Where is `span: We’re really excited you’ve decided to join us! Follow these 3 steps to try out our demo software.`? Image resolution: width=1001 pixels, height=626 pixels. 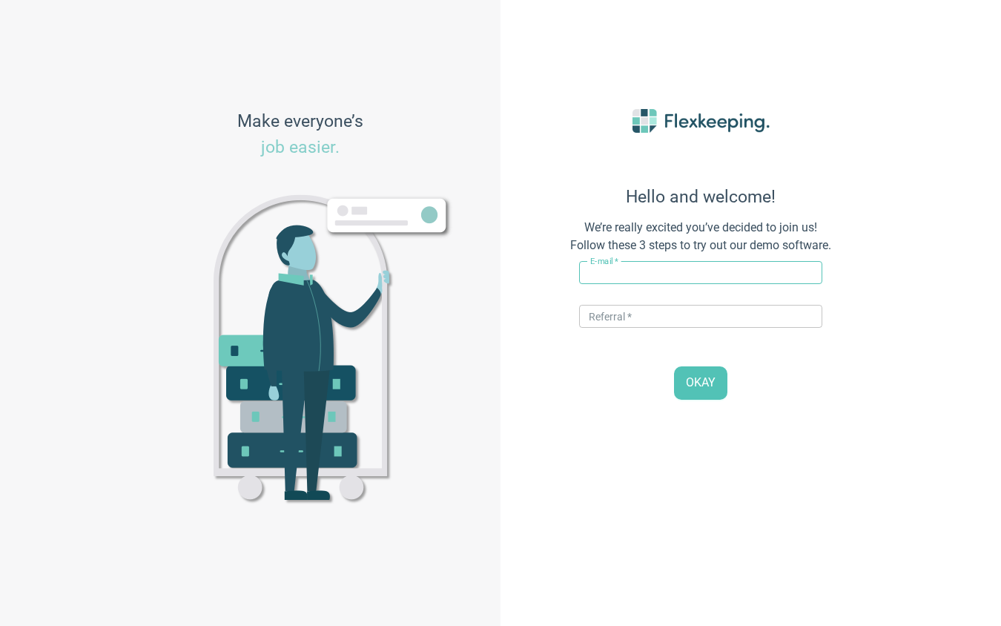 span: We’re really excited you’ve decided to join us! Follow these 3 steps to try out our demo software. is located at coordinates (701, 237).